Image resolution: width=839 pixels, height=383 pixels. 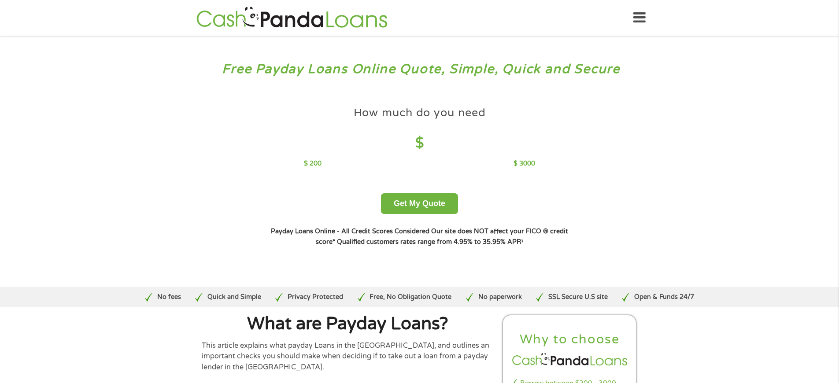 I want to click on strong: Qualified customers rates range from 4.95% to 35.95% APR¹, so click(x=430, y=242).